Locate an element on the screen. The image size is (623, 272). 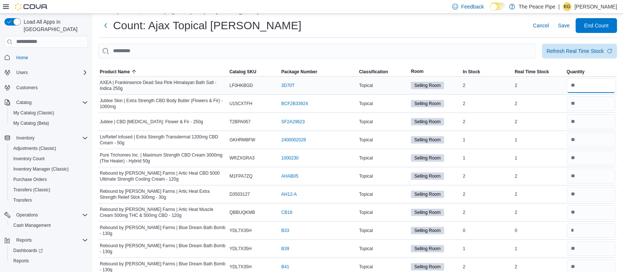
a: Transfers is located at coordinates (23, 200).